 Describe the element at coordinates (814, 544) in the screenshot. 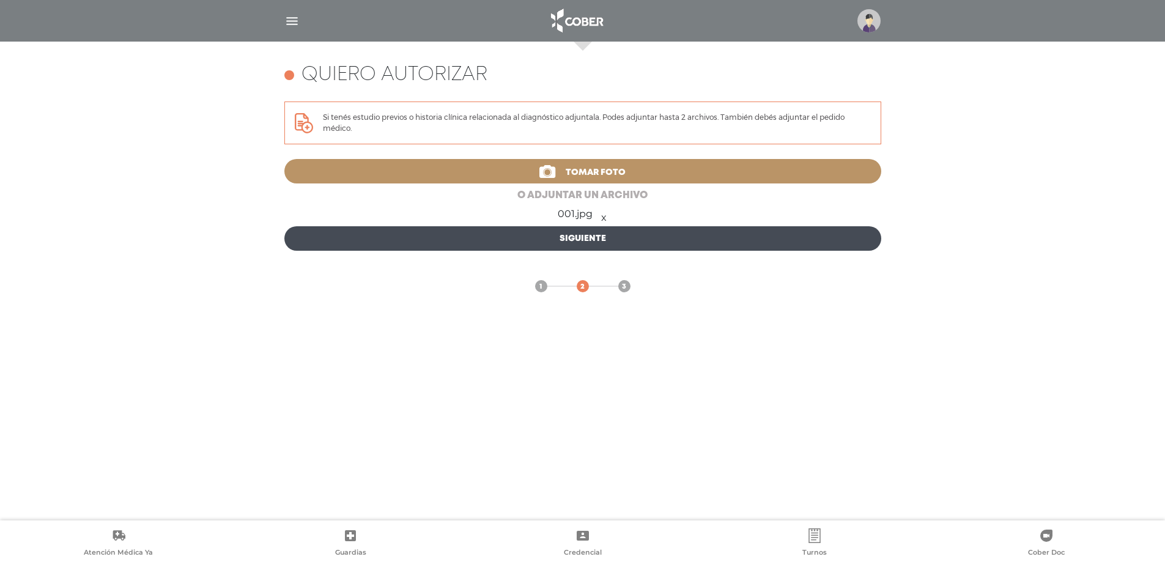

I see `a: Turnos` at that location.